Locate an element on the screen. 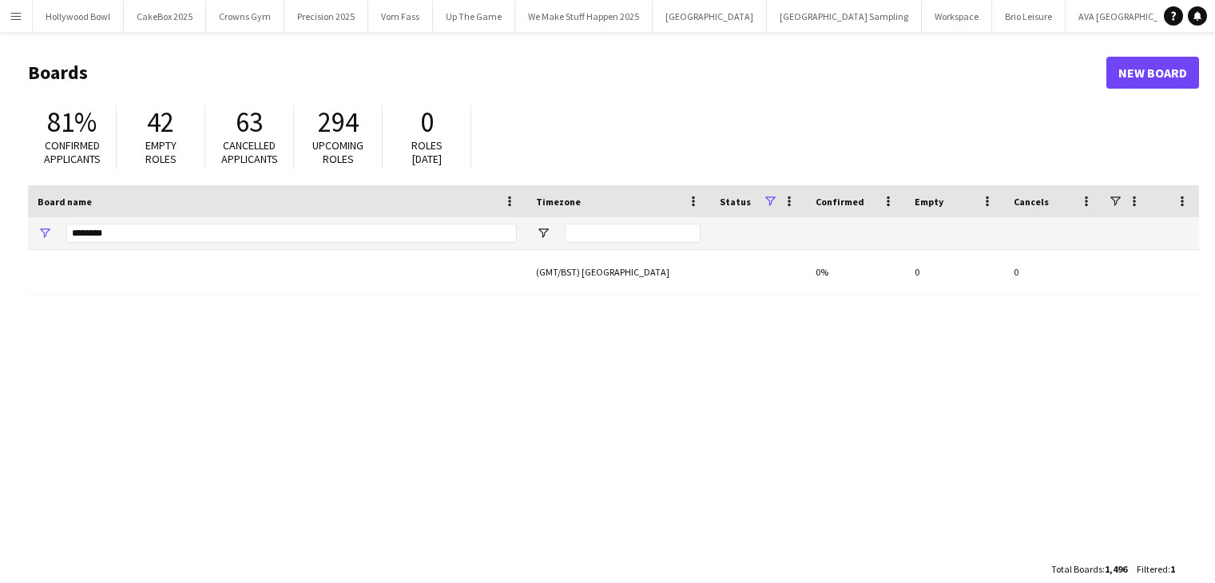 The image size is (1215, 583). span: 42 is located at coordinates (161, 122).